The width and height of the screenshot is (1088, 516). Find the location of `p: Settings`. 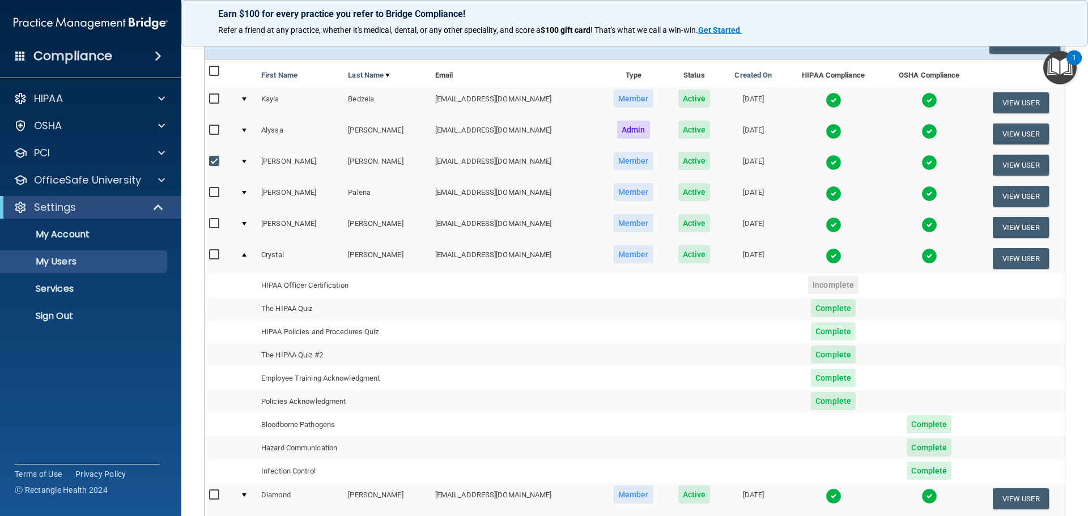

p: Settings is located at coordinates (55, 207).